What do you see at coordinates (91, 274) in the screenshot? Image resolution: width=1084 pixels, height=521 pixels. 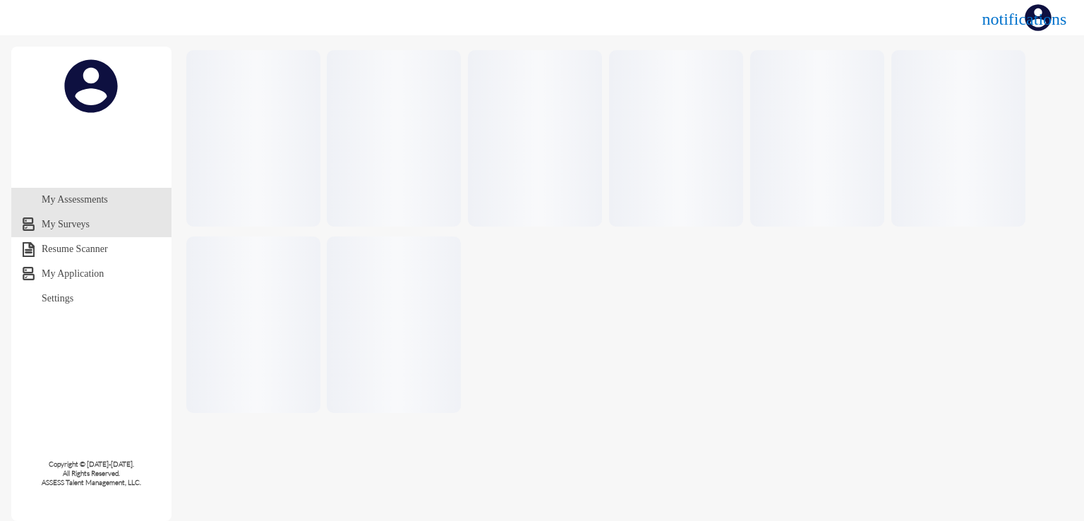 I see `button: My Application` at bounding box center [91, 274].